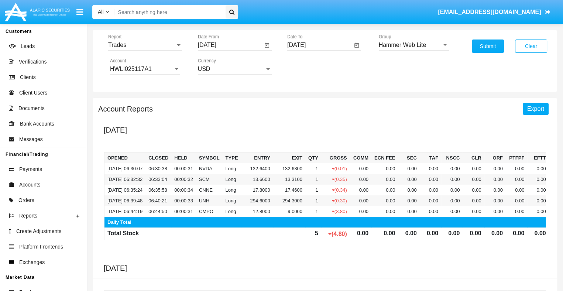 This screenshot has width=563, height=291. What do you see at coordinates (125, 234) in the screenshot?
I see `td: Total Stock` at bounding box center [125, 234].